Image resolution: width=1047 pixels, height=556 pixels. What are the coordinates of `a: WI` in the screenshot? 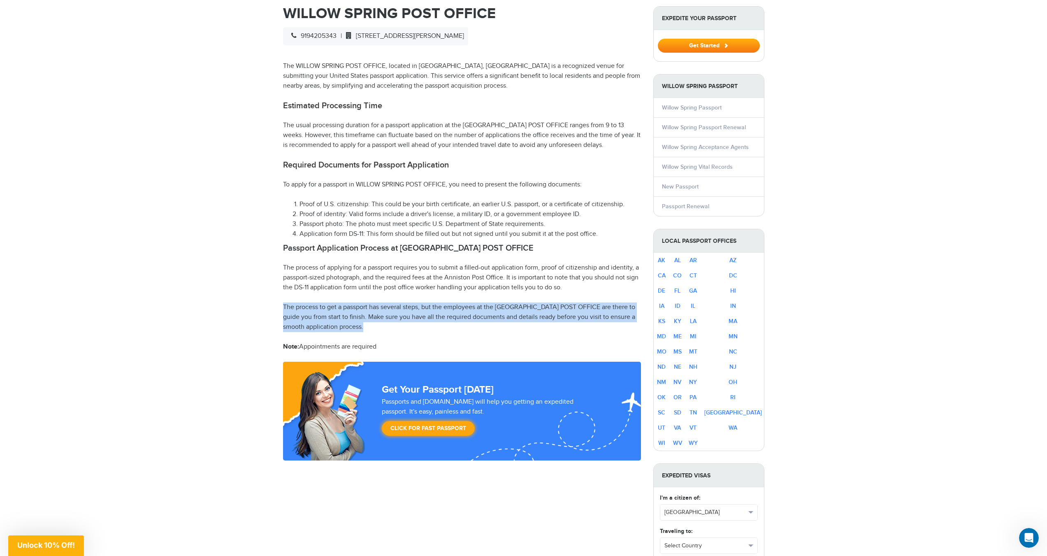 It's located at (661, 443).